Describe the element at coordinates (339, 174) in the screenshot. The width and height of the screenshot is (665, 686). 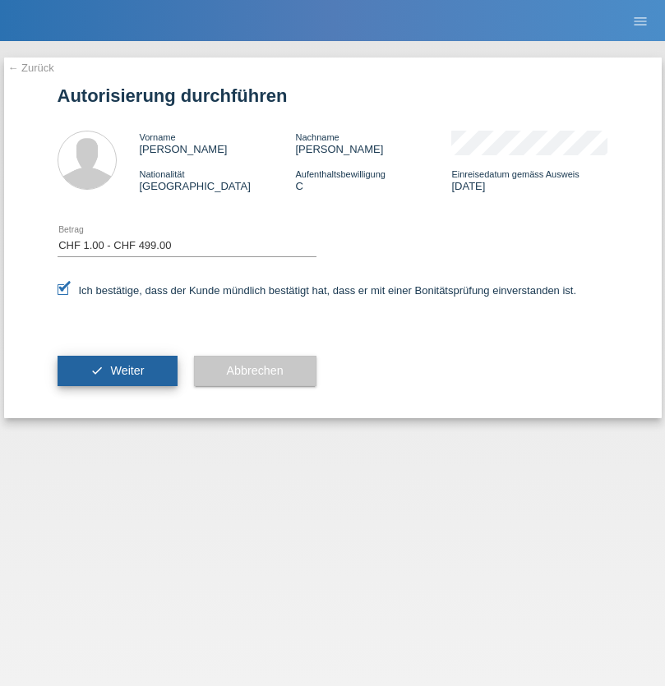
I see `span: Aufenthaltsbewilligung` at that location.